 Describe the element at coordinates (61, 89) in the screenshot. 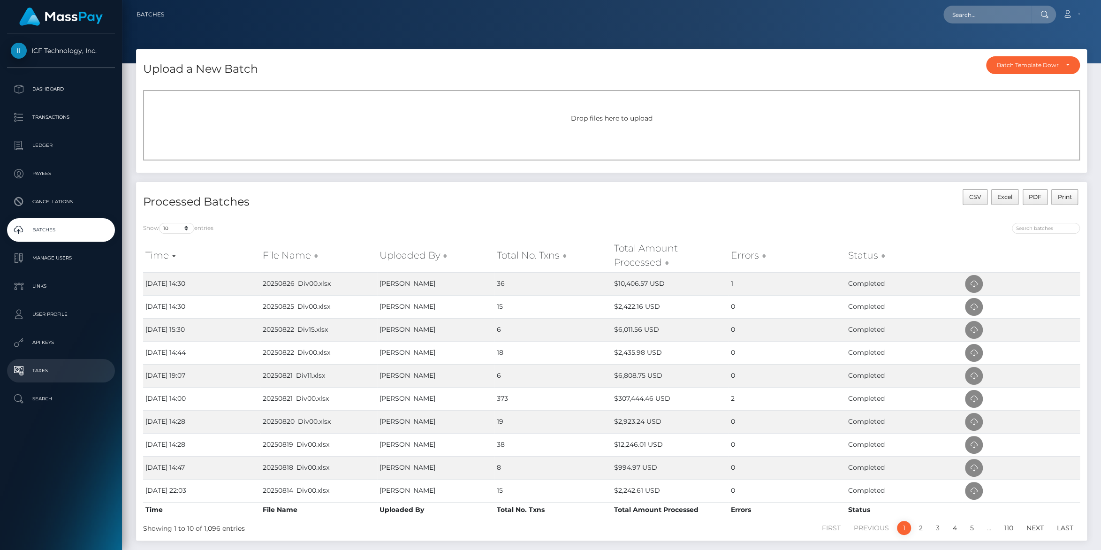

I see `a: Dashboard` at that location.